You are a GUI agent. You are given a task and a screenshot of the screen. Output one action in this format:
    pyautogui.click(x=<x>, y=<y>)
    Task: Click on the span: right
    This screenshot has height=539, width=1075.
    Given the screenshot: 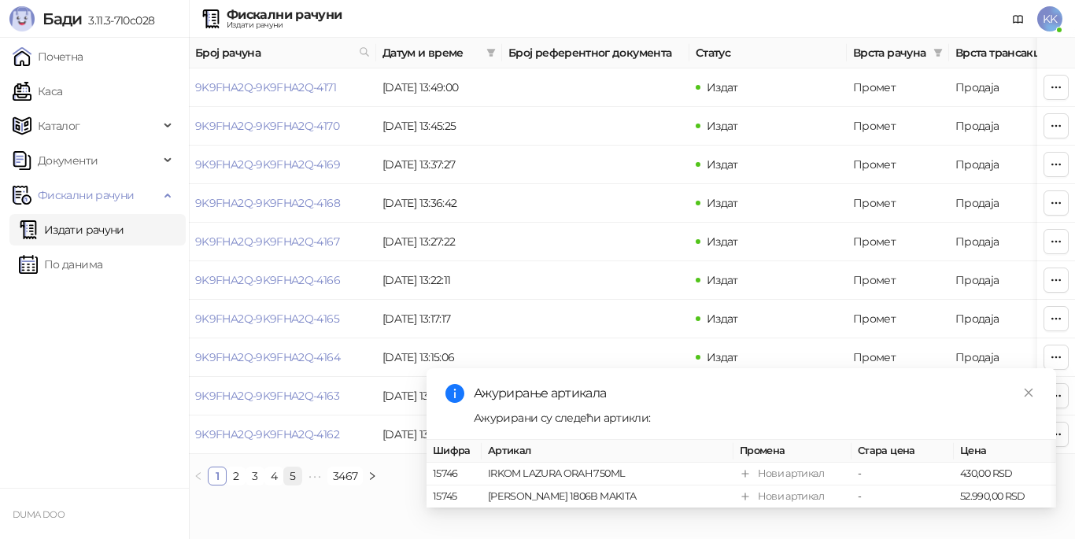 What is the action you would take?
    pyautogui.click(x=372, y=476)
    